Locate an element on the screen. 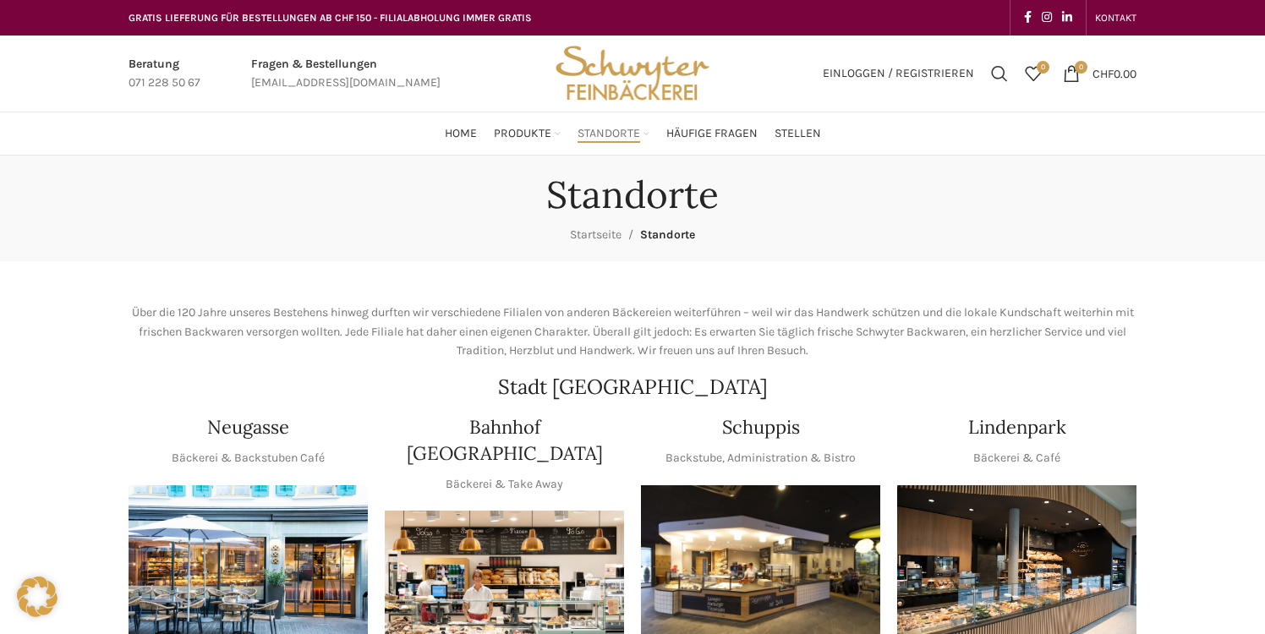  a: Einloggen / Registrieren is located at coordinates (898, 74).